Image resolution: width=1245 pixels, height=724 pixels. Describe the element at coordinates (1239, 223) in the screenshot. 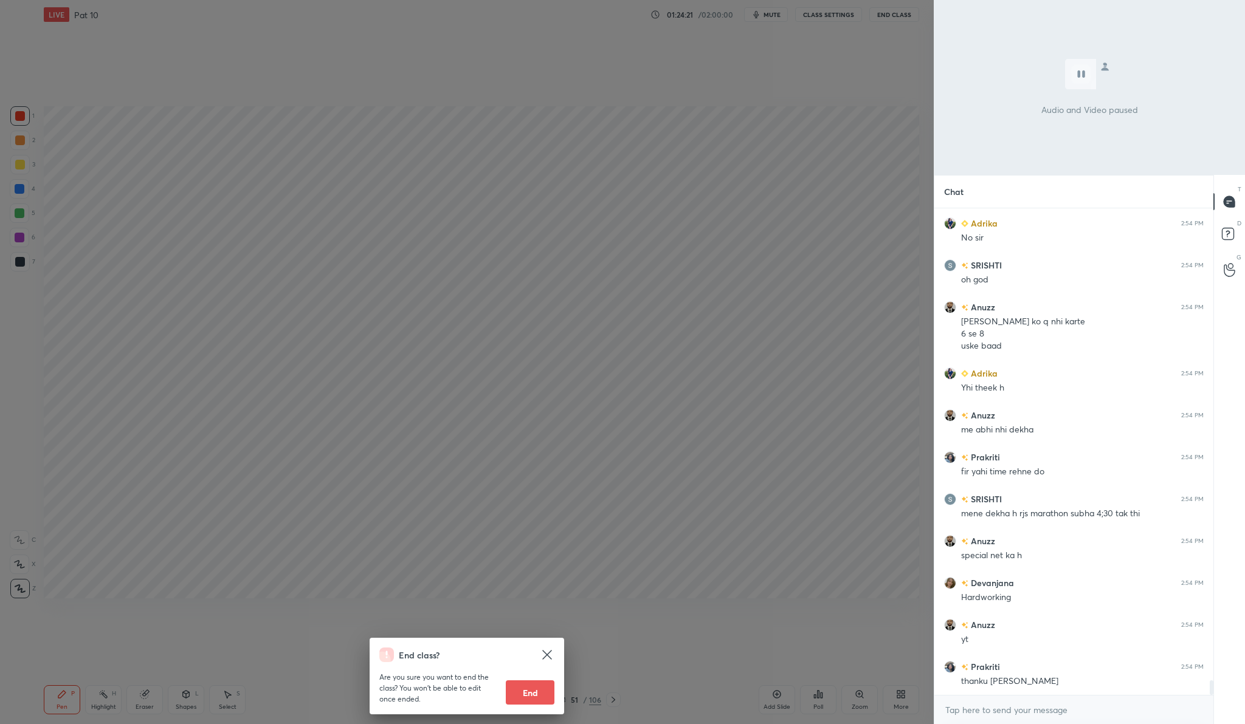

I see `p: D` at that location.